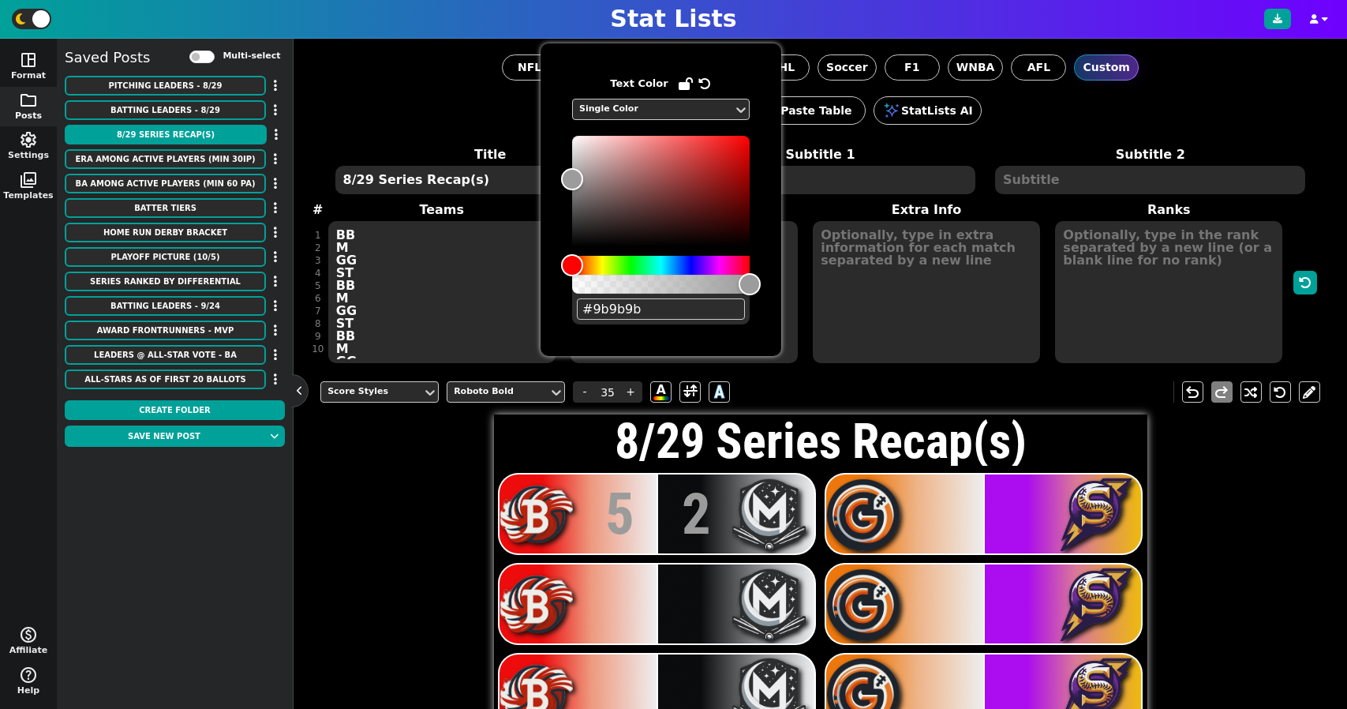 The image size is (1347, 709). Describe the element at coordinates (28, 635) in the screenshot. I see `span: monetization_on` at that location.